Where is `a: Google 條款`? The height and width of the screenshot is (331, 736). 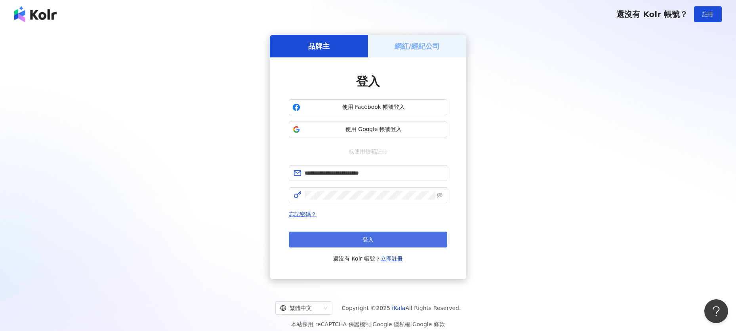 a: Google 條款 is located at coordinates (429, 325).